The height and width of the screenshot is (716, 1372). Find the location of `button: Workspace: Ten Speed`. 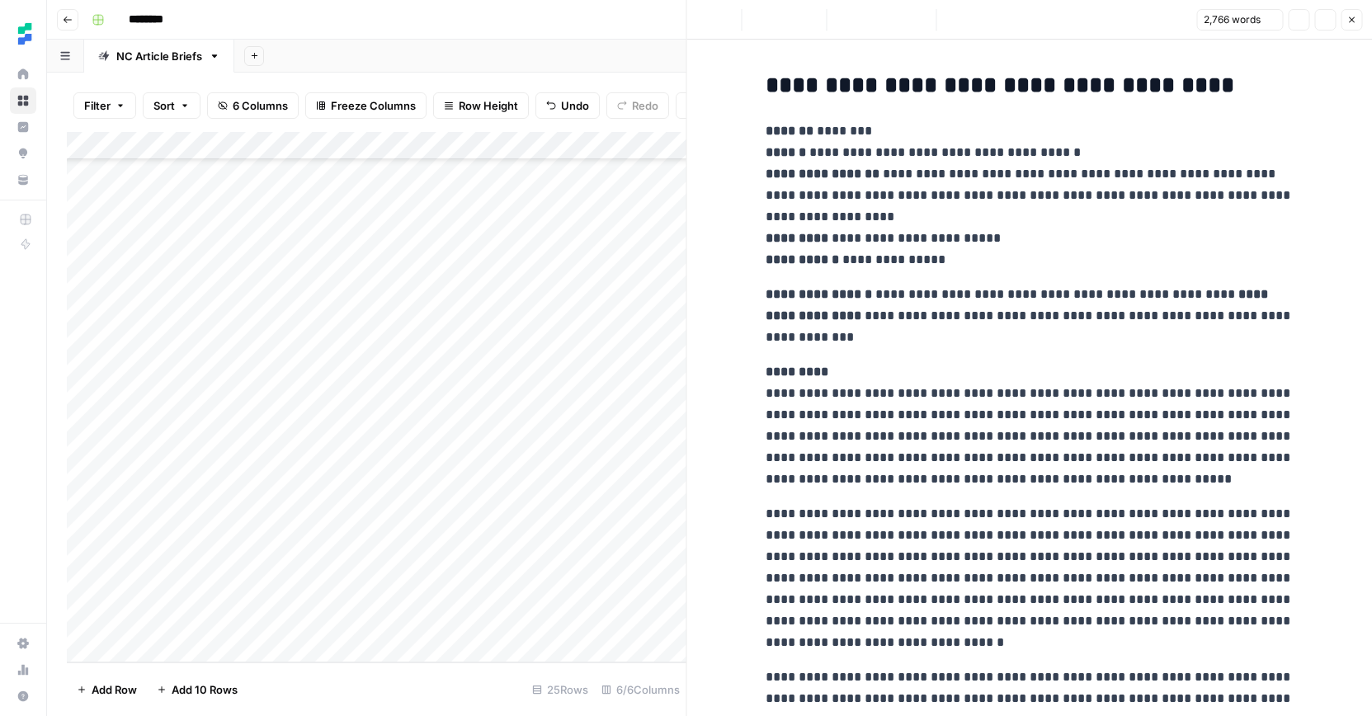

button: Workspace: Ten Speed is located at coordinates (23, 34).